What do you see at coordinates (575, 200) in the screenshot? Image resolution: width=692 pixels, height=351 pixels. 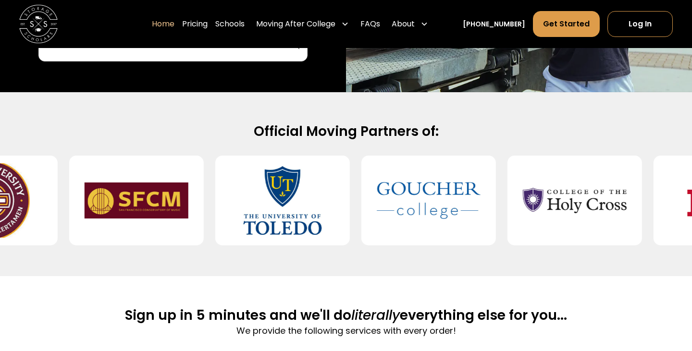 I see `img: College of the Holy Cross` at bounding box center [575, 200].